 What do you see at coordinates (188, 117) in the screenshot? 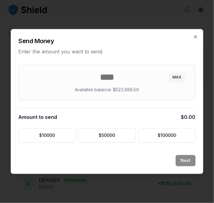
I see `span: $0.00` at bounding box center [188, 117].